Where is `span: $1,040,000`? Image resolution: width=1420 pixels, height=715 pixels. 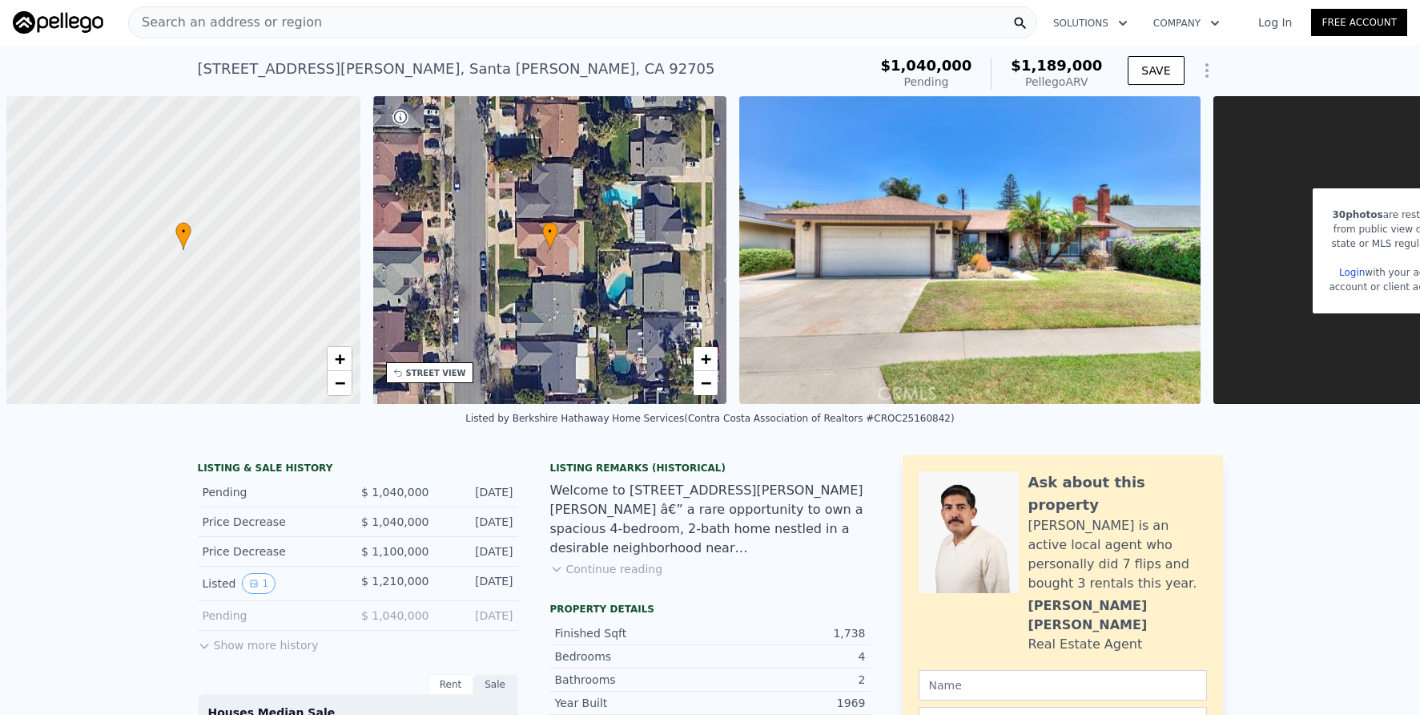 span: $1,040,000 is located at coordinates (926, 65).